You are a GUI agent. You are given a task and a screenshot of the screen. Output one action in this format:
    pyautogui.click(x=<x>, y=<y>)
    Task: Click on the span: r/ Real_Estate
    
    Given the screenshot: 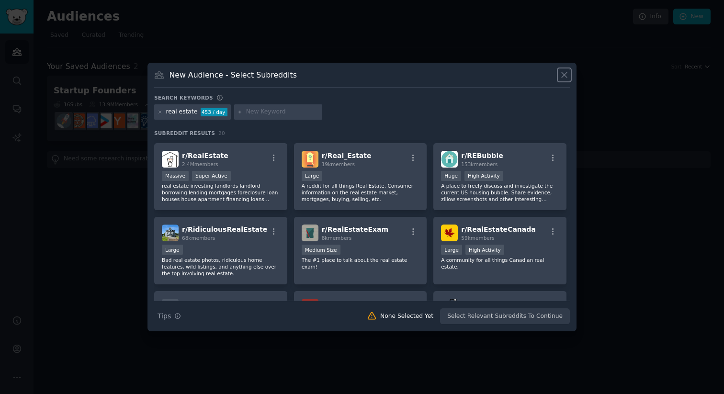 What is the action you would take?
    pyautogui.click(x=347, y=156)
    